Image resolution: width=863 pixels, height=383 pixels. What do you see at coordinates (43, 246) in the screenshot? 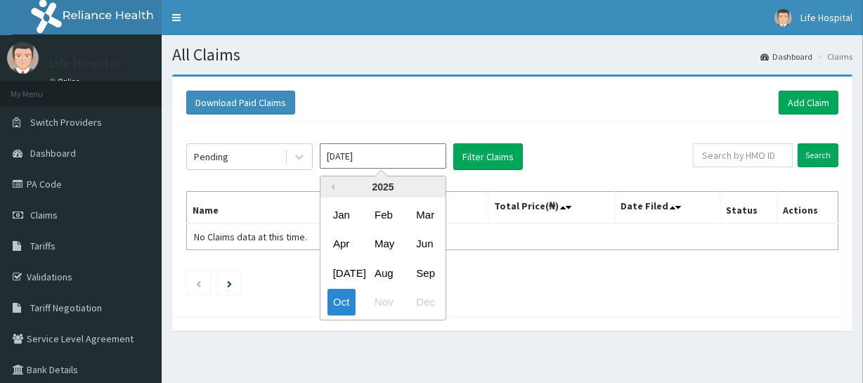
I see `span: Tariffs` at bounding box center [43, 246].